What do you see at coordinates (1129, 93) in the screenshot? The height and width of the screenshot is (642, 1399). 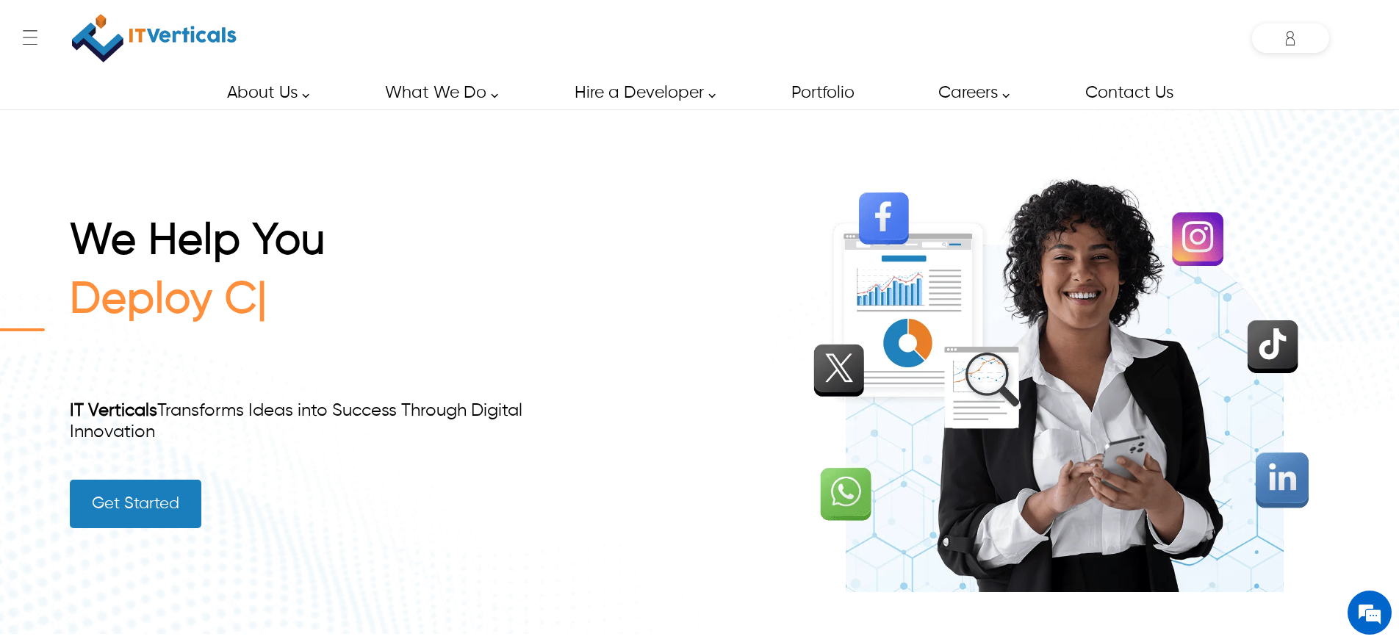 I see `a: Contact Us` at bounding box center [1129, 93].